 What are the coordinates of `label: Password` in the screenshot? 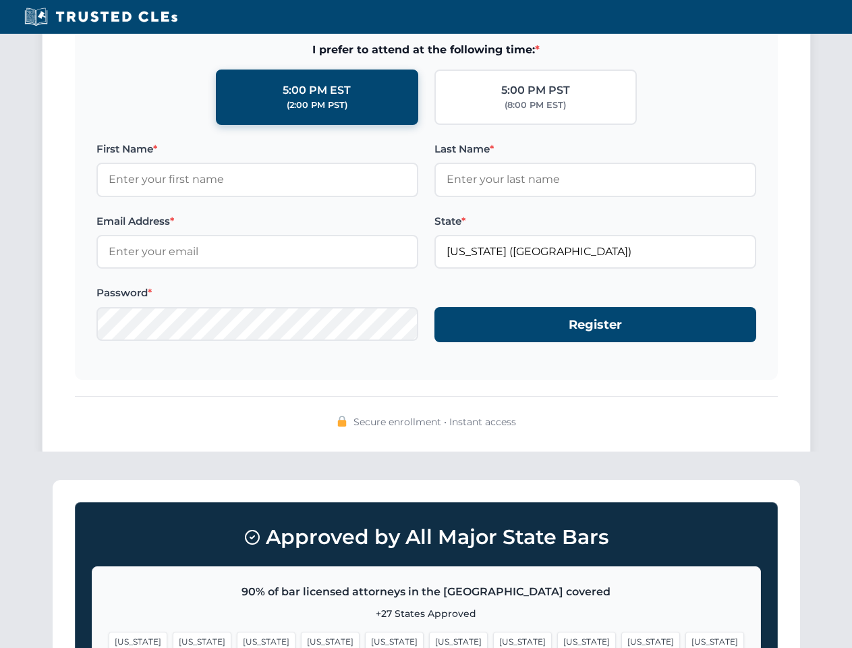 It's located at (257, 293).